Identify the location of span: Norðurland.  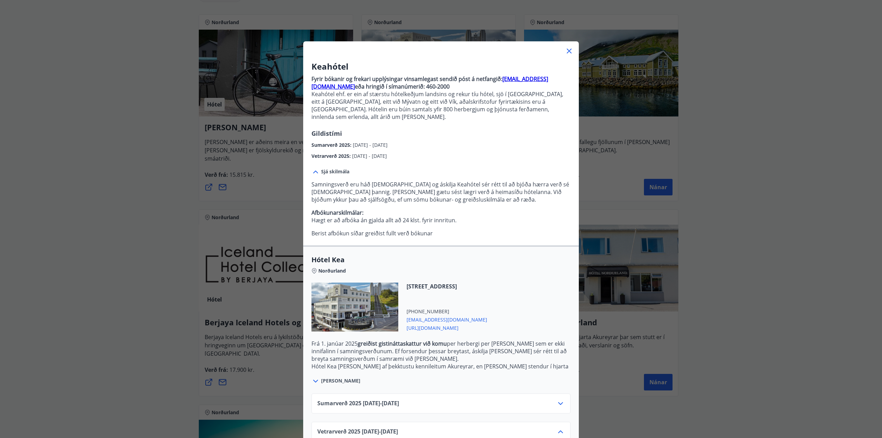
(332, 271).